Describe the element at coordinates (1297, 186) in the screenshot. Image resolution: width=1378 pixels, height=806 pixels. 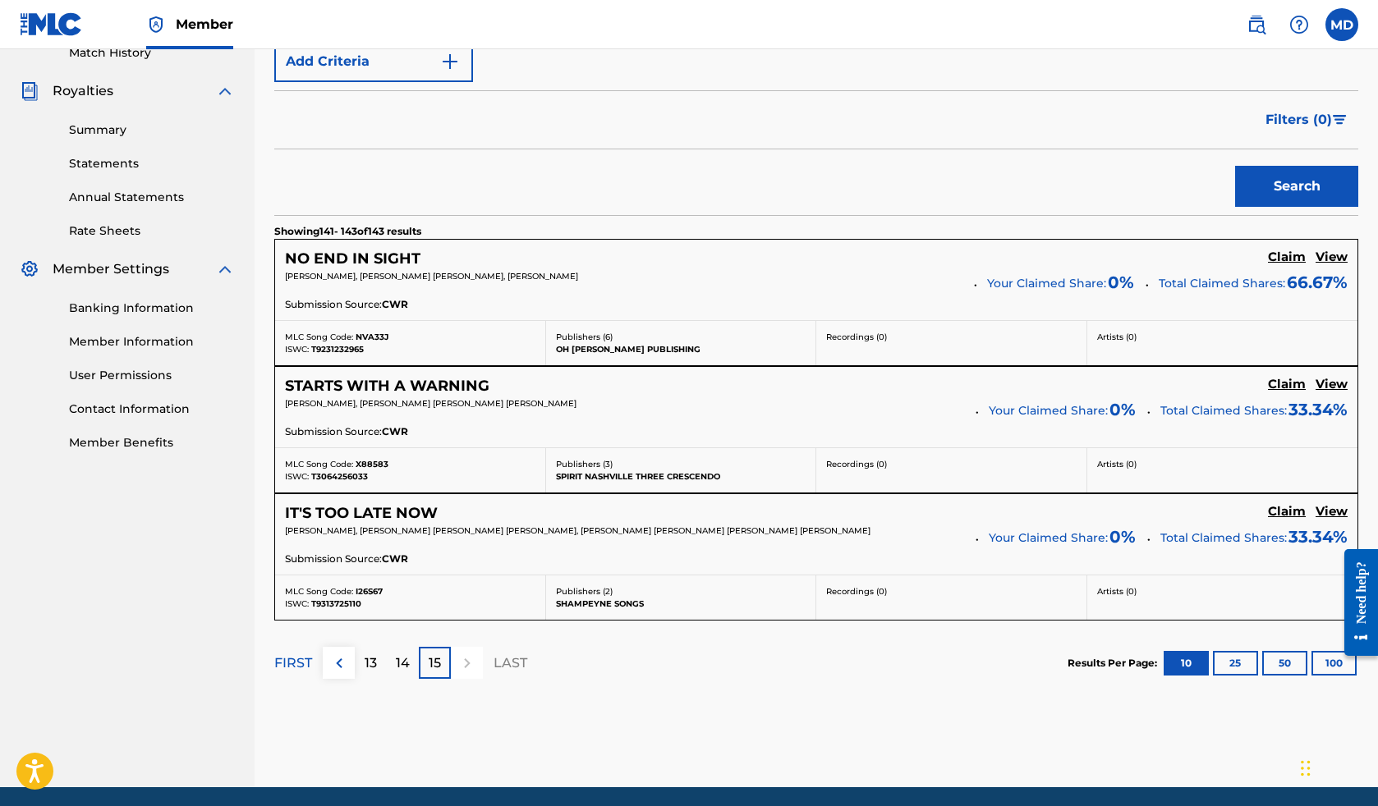
I see `button: Search` at that location.